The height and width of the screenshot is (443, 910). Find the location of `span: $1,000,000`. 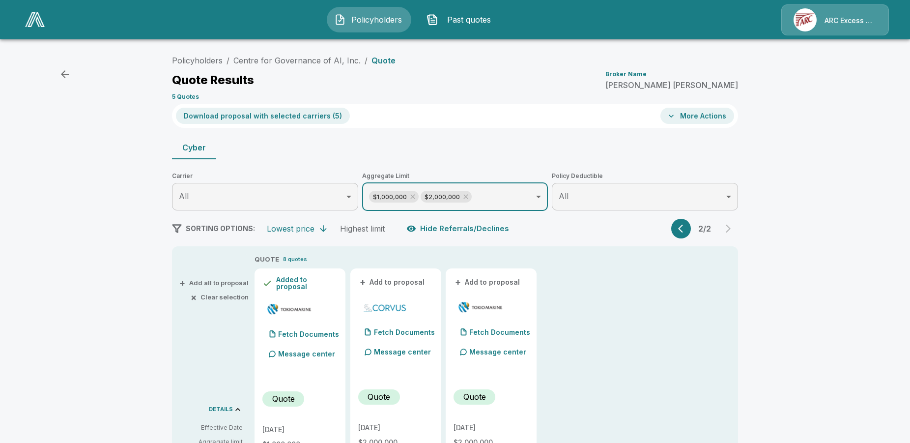

span: $1,000,000 is located at coordinates (390, 197).